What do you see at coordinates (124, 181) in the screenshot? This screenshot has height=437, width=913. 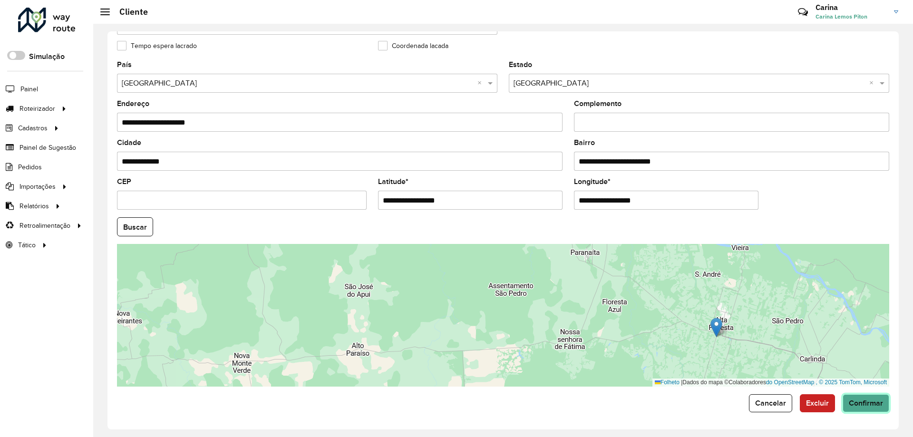 I see `font: CEP` at bounding box center [124, 181].